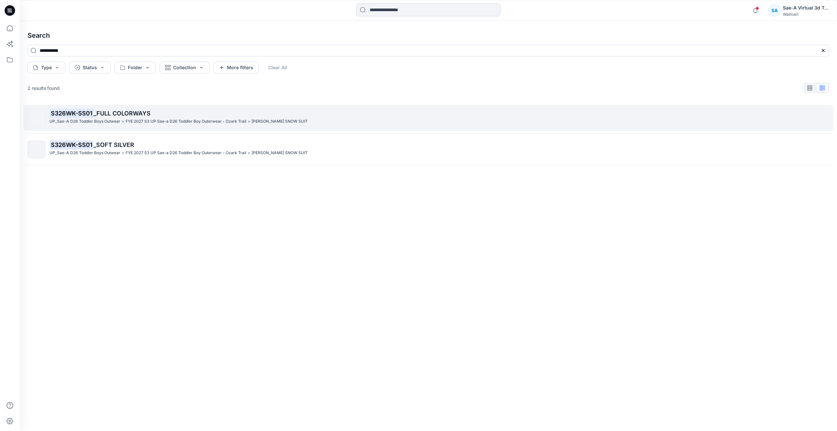 The height and width of the screenshot is (431, 837). What do you see at coordinates (185, 68) in the screenshot?
I see `button: Collection` at bounding box center [185, 68].